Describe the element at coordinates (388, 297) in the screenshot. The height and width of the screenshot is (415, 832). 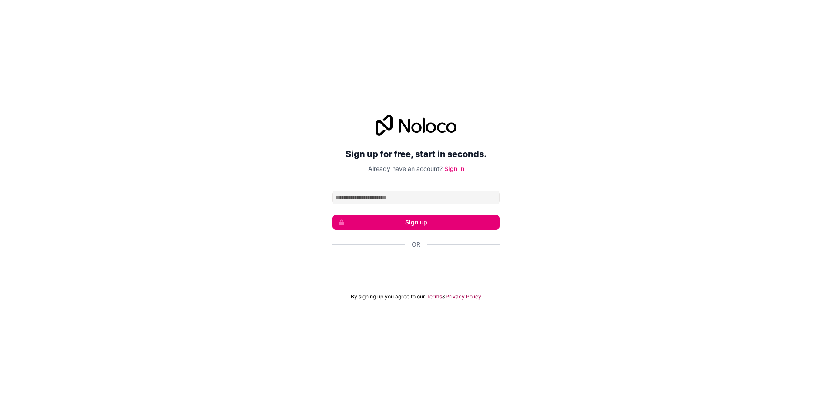
I see `span: By signing up you agree to our` at that location.